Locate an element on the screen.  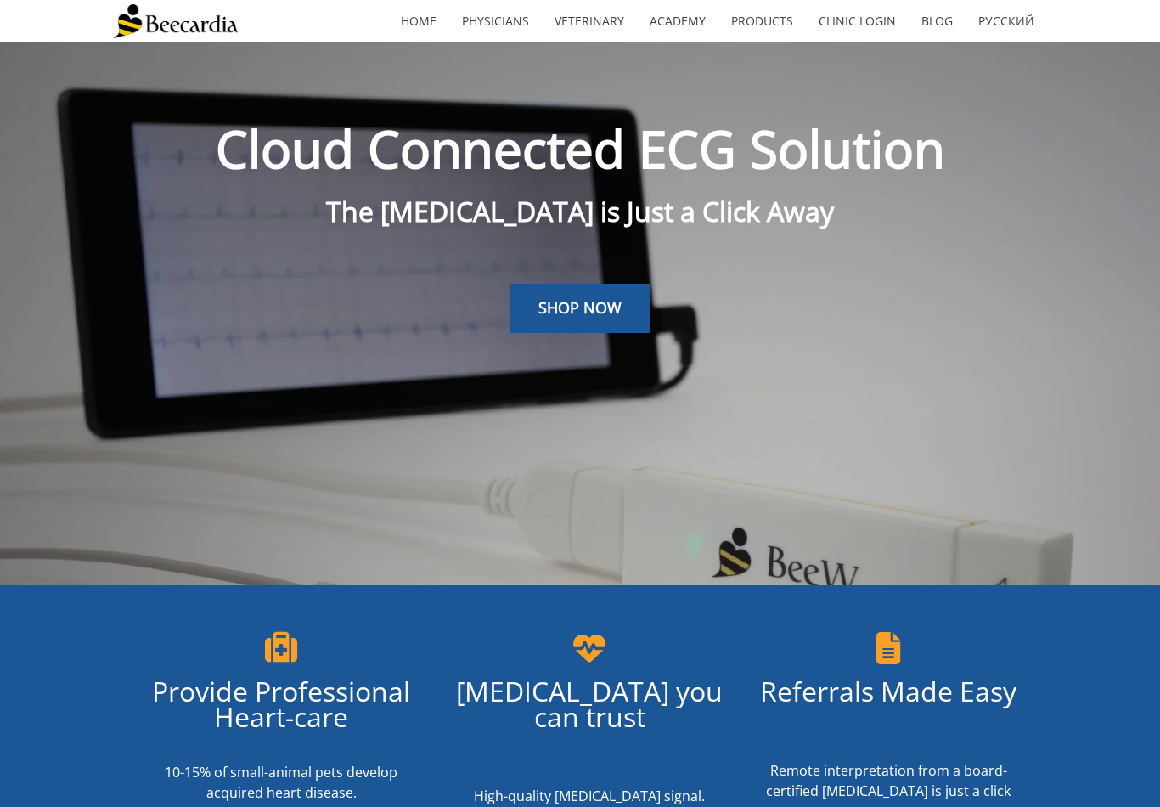
a: Русский is located at coordinates (1006, 21).